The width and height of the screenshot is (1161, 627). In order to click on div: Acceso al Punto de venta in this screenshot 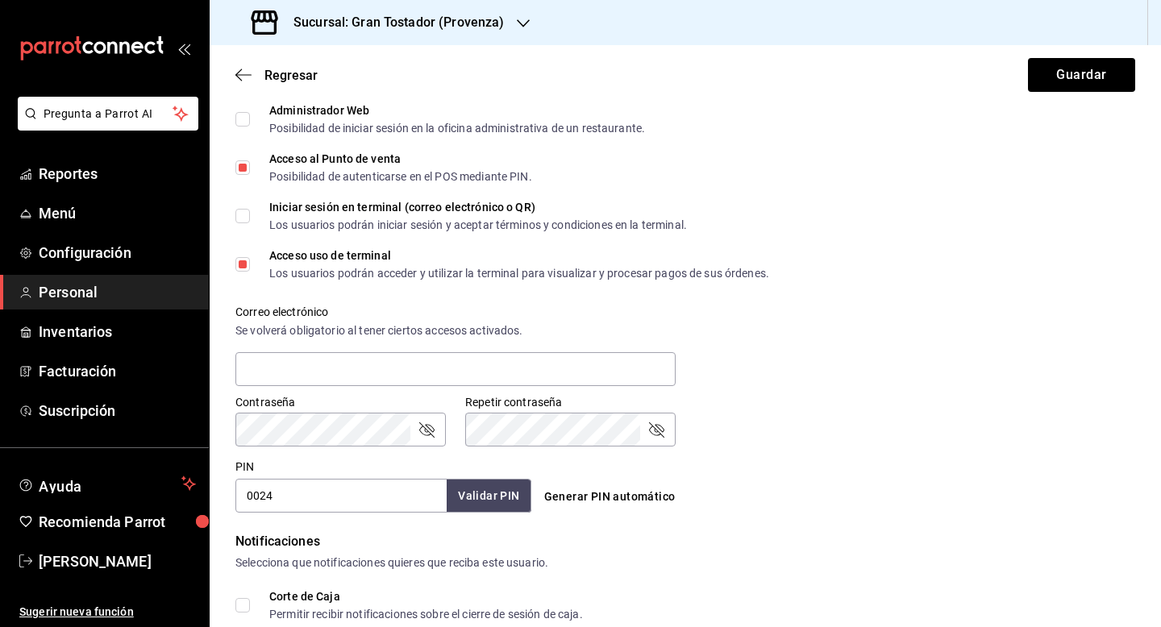, I will do `click(401, 159)`.